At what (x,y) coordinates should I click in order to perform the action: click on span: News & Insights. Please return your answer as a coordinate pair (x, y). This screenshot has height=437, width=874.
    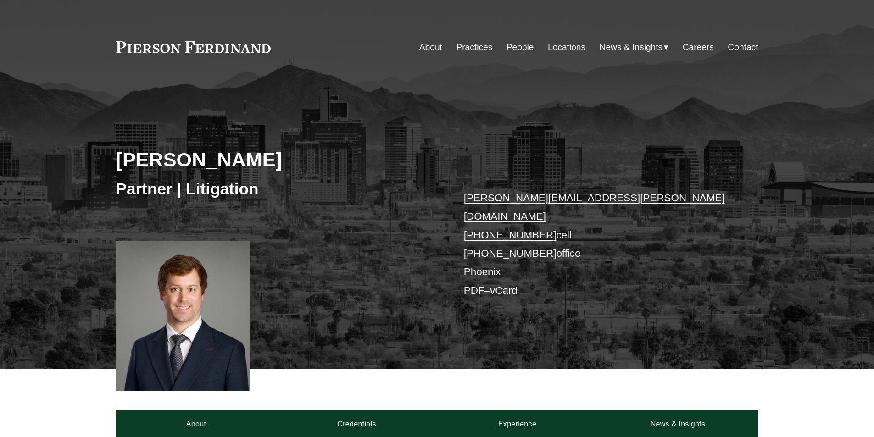
    Looking at the image, I should click on (631, 47).